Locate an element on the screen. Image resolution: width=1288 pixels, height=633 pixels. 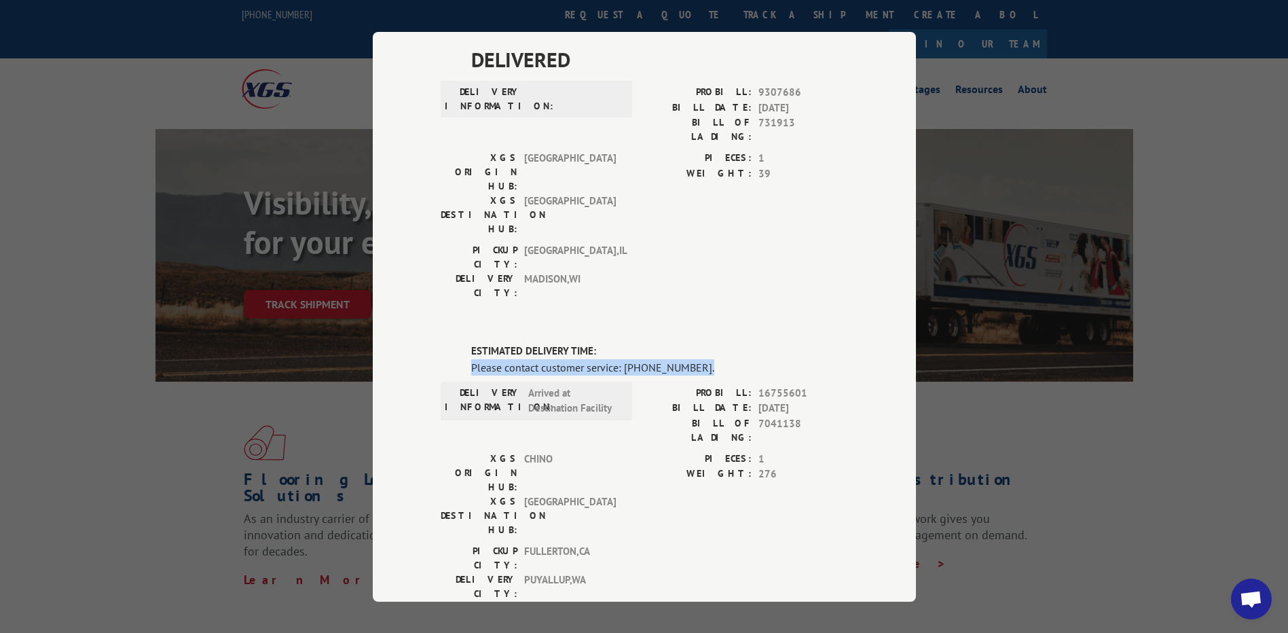
span: MADISON , WI is located at coordinates (570, 286).